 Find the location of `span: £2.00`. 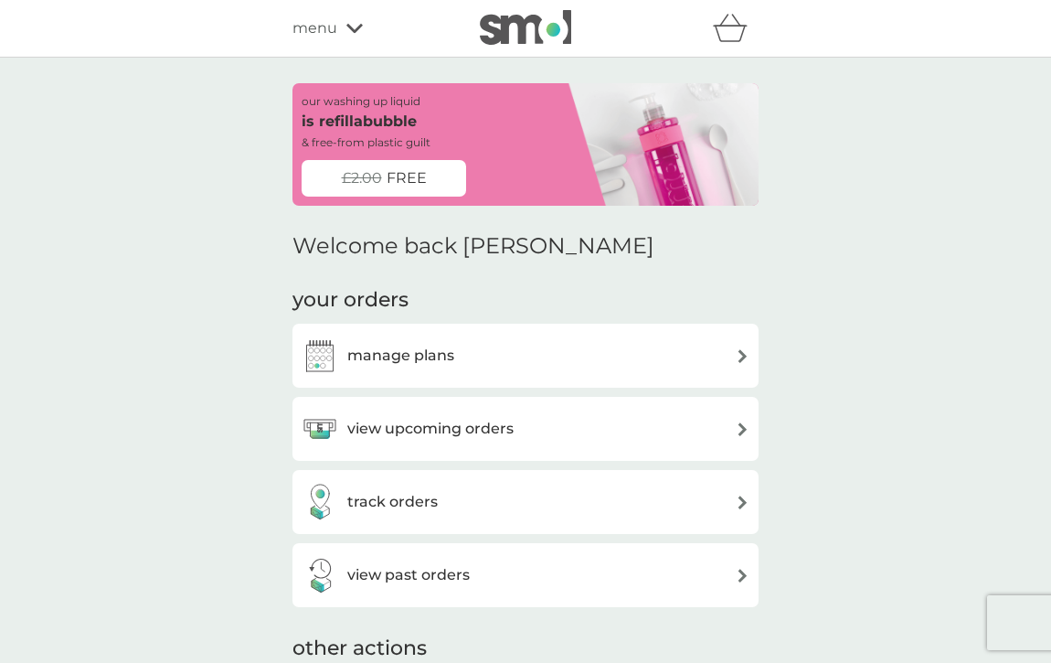

span: £2.00 is located at coordinates (362, 178).